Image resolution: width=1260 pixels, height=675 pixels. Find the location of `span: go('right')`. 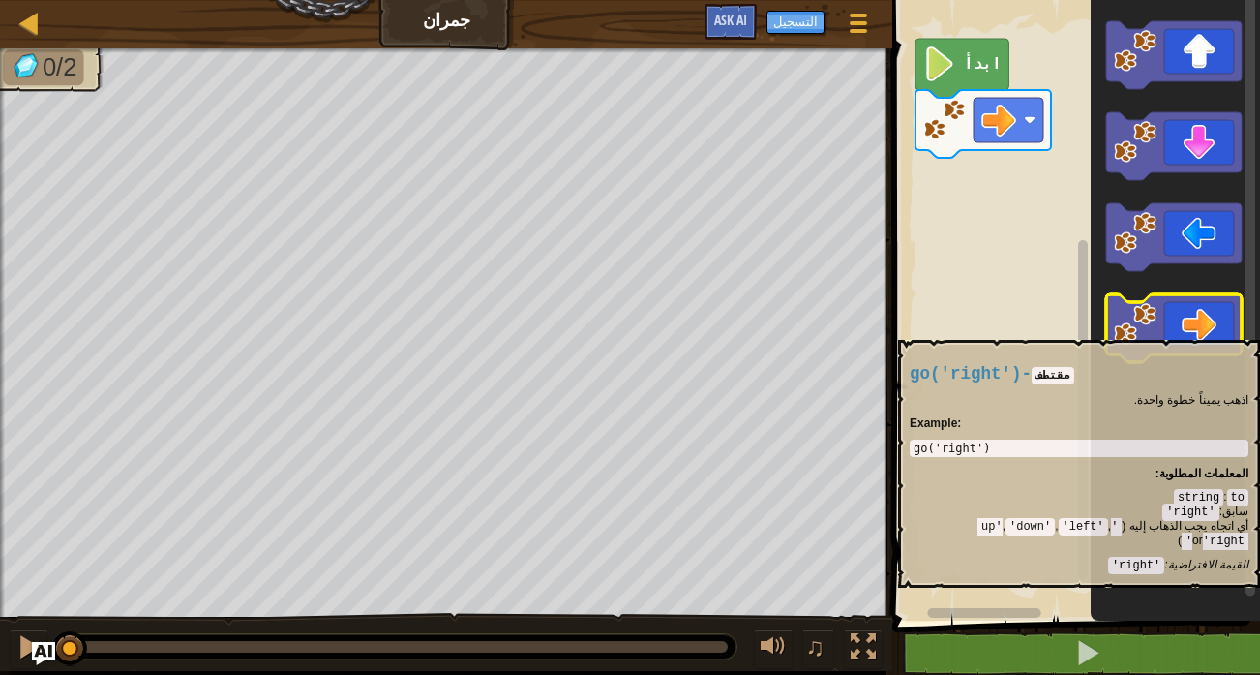

span: go('right') is located at coordinates (966, 374).